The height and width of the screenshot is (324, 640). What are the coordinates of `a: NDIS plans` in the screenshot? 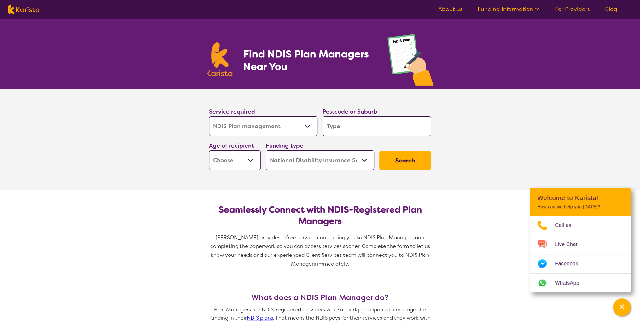 It's located at (260, 318).